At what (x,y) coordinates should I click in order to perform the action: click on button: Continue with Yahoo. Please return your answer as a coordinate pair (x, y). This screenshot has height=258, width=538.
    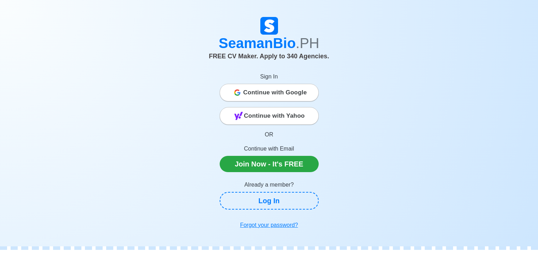
    Looking at the image, I should click on (269, 116).